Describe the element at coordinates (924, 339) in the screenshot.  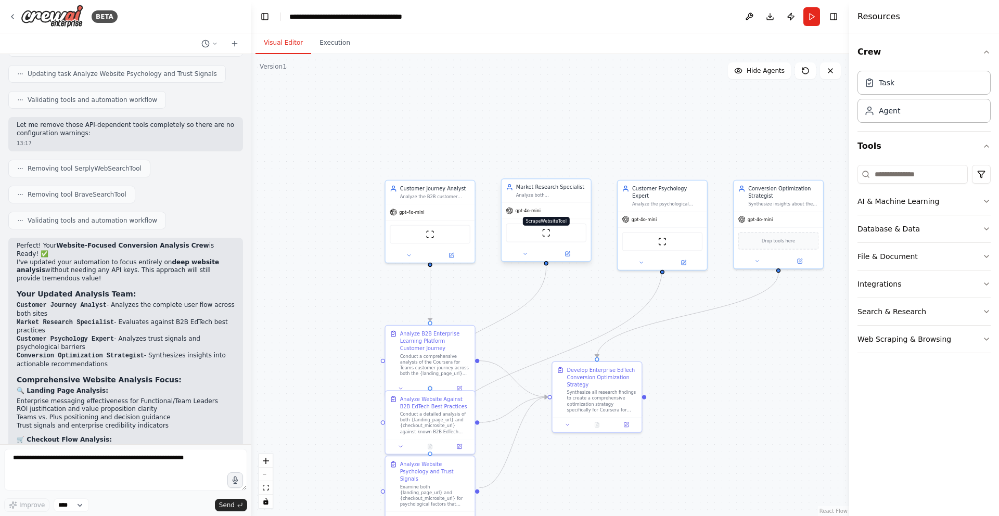
I see `button: Web Scraping & Browsing` at that location.